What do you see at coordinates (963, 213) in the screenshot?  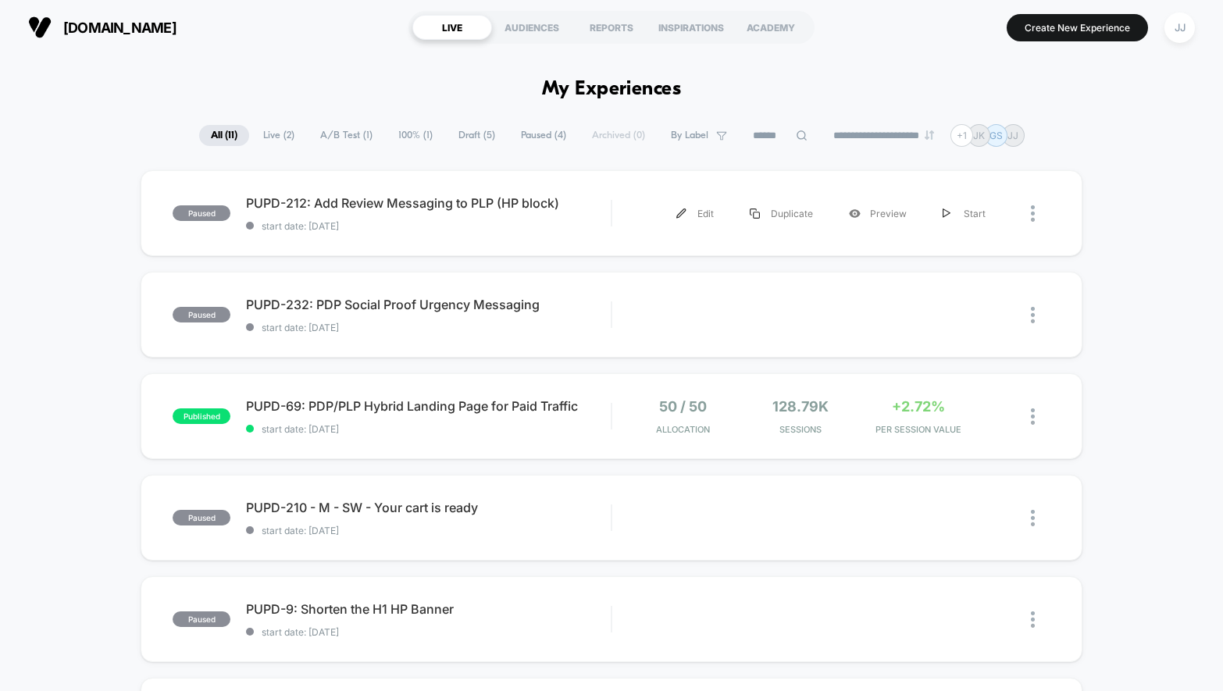 I see `div: Start` at bounding box center [963, 213].